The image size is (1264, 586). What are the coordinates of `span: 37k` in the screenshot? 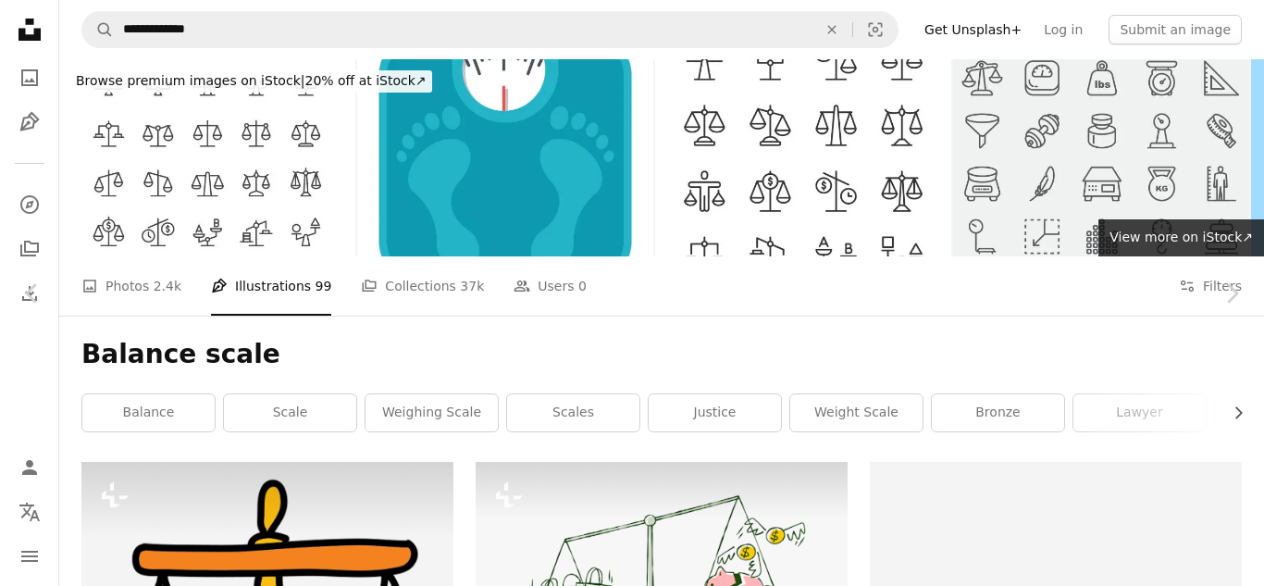 It's located at (472, 286).